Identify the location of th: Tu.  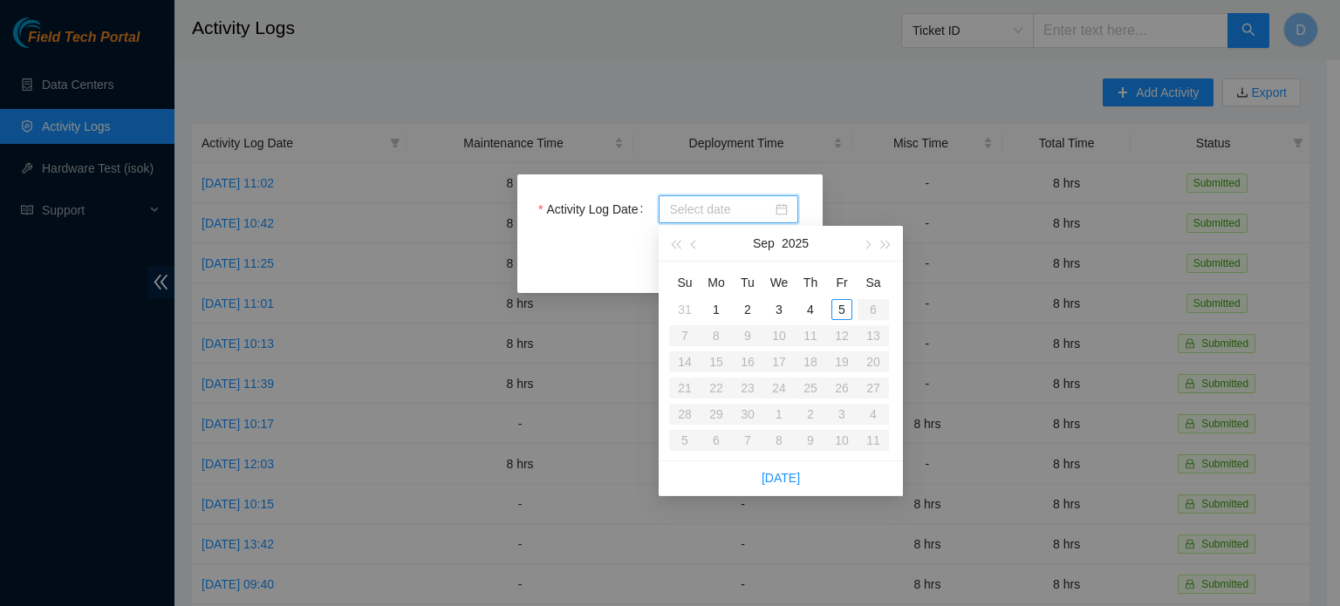
(747, 283).